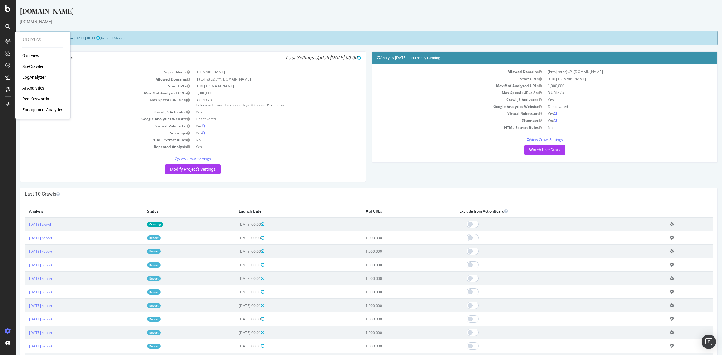 The image size is (722, 355). Describe the element at coordinates (544, 211) in the screenshot. I see `th: Exclude from ActionBoard` at that location.